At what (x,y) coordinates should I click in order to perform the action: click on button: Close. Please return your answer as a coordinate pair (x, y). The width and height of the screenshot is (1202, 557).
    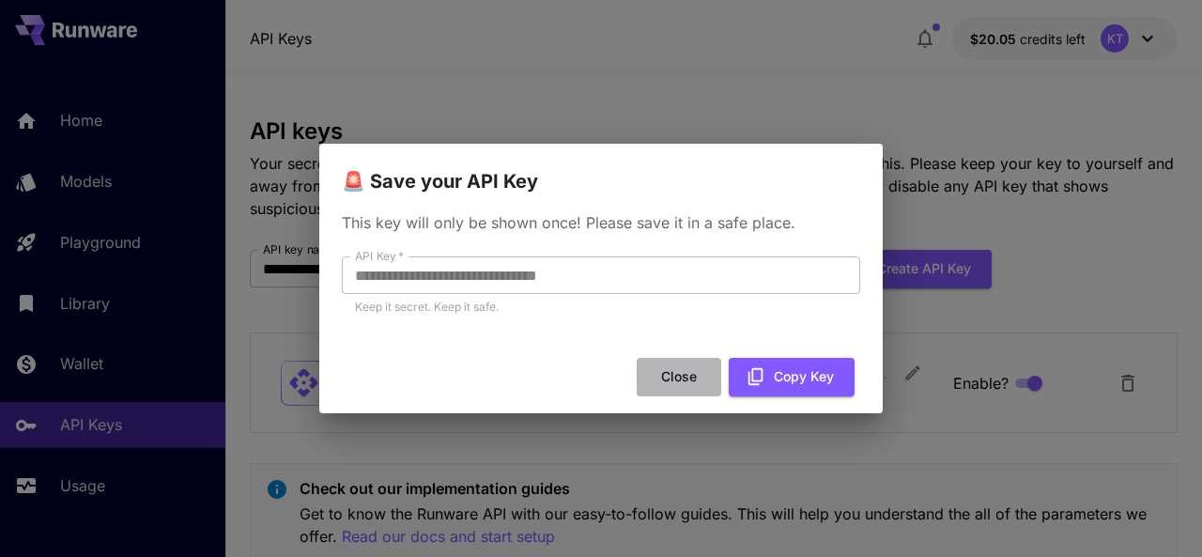
    Looking at the image, I should click on (679, 377).